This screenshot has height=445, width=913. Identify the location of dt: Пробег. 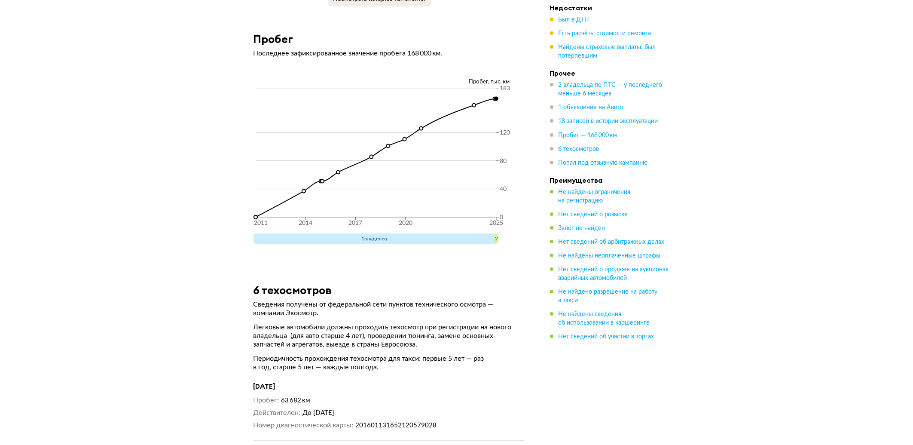
(266, 400).